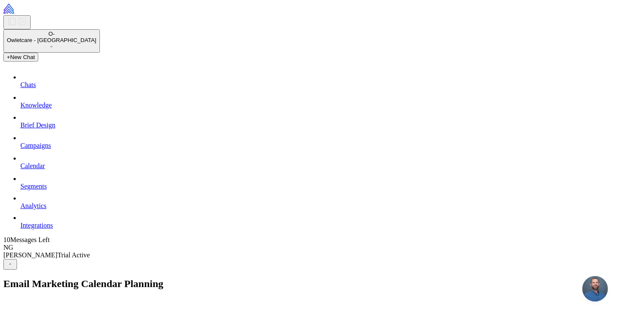 This screenshot has width=618, height=310. I want to click on span: Messages Left, so click(30, 240).